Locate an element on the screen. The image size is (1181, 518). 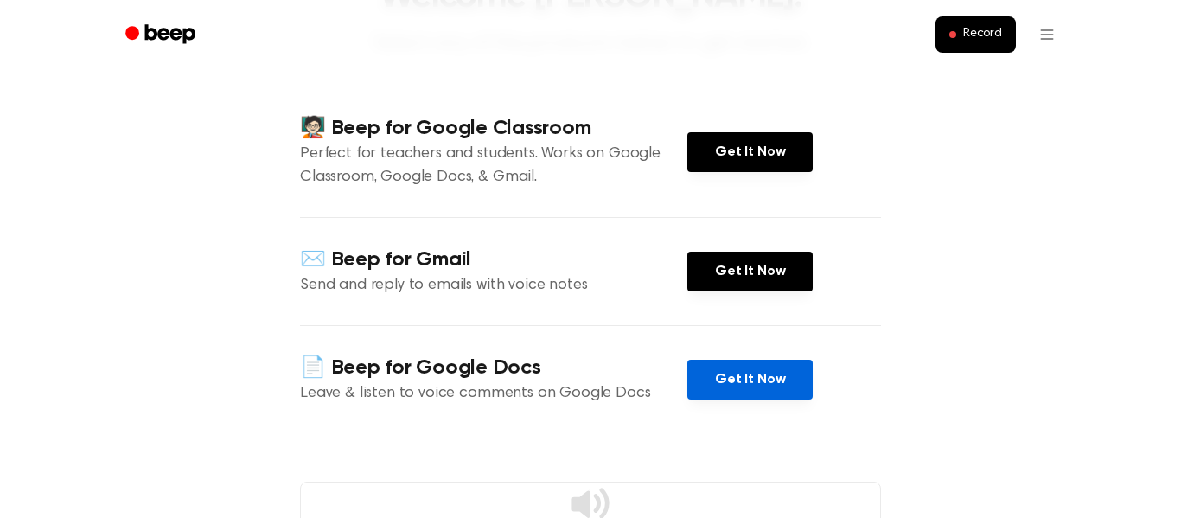
p: Leave & listen to voice comments on Google Docs is located at coordinates (494, 393).